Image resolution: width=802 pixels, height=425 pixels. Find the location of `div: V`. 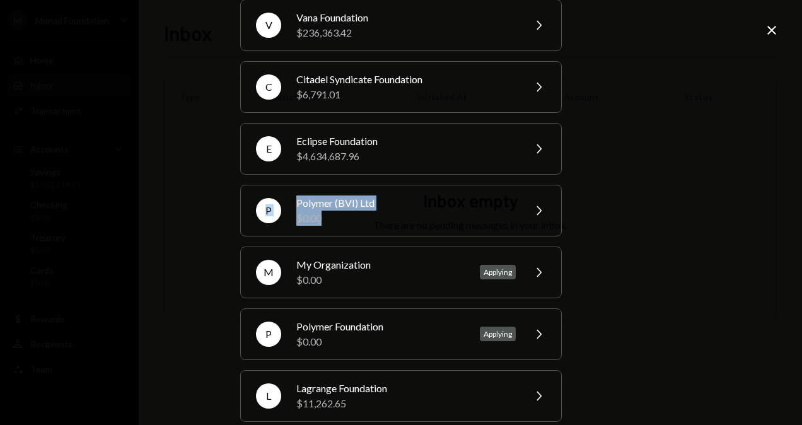

div: V is located at coordinates (268, 25).